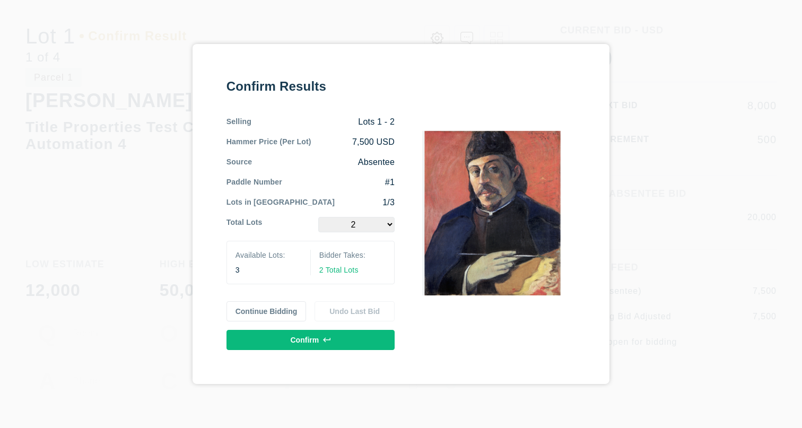 Image resolution: width=802 pixels, height=428 pixels. I want to click on div: 7,500 USD, so click(353, 142).